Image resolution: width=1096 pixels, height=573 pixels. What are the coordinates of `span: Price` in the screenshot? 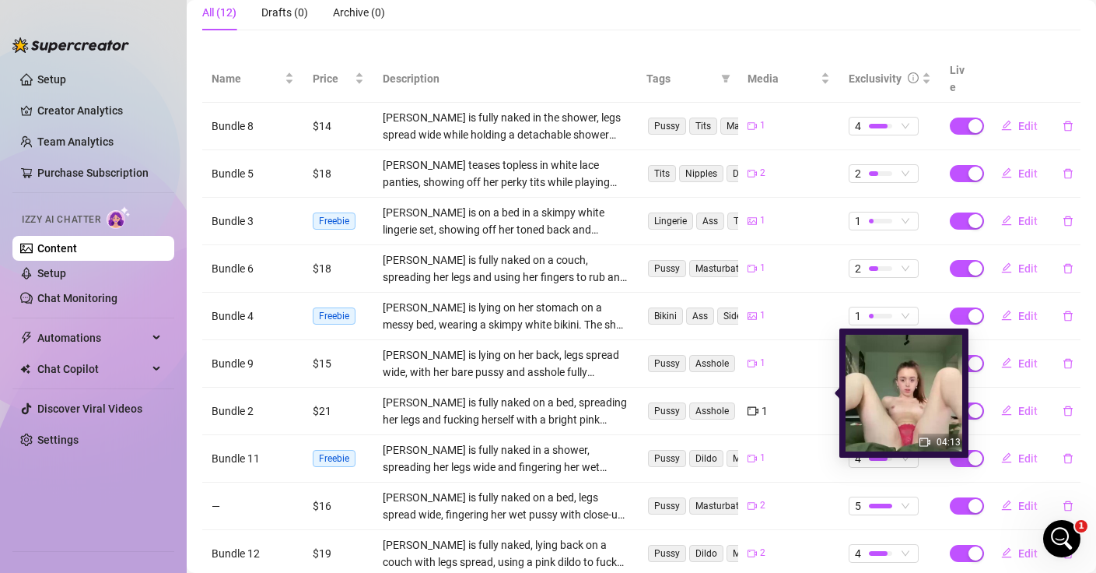 It's located at (332, 79).